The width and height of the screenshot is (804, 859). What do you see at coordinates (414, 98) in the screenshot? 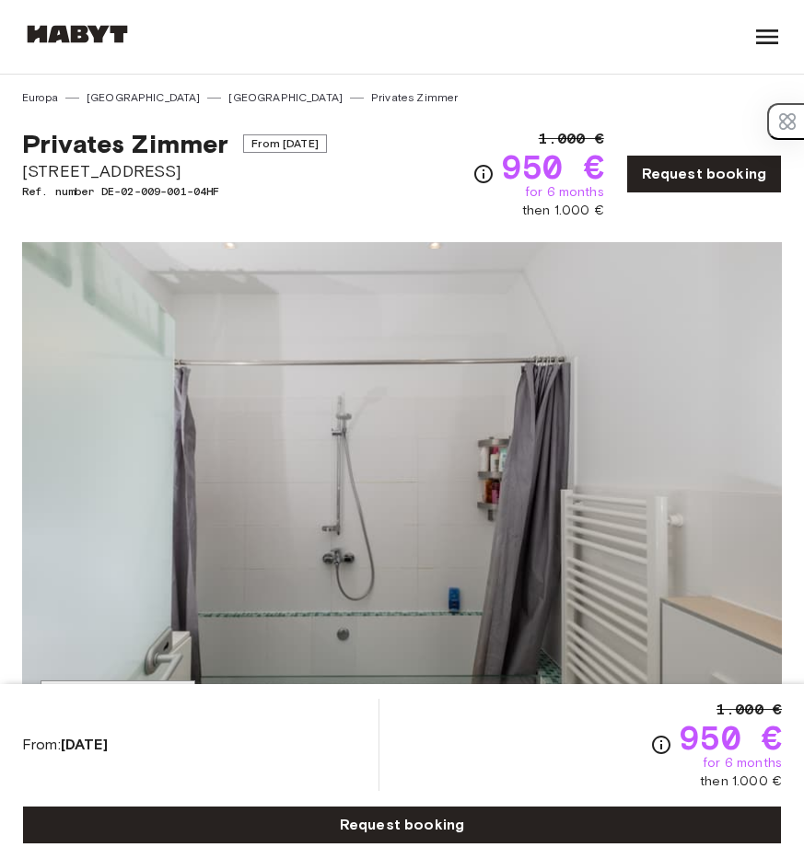
I see `a: Privates Zimmer` at bounding box center [414, 98].